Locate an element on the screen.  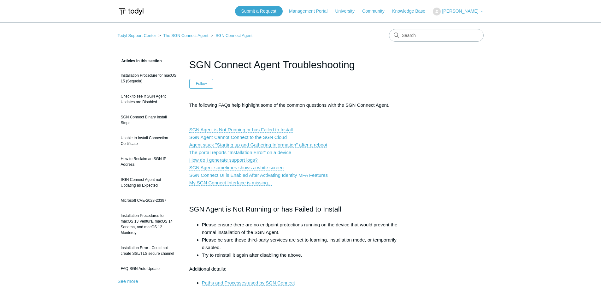
button: Follow Article is located at coordinates (201, 84).